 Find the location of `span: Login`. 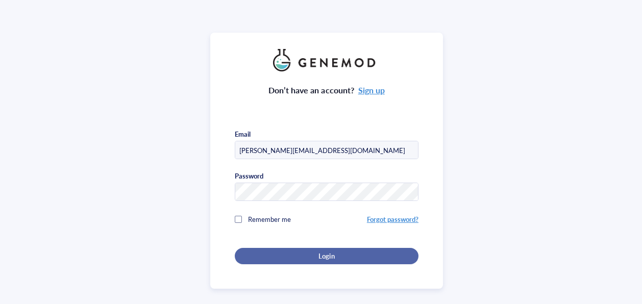

span: Login is located at coordinates (326, 256).